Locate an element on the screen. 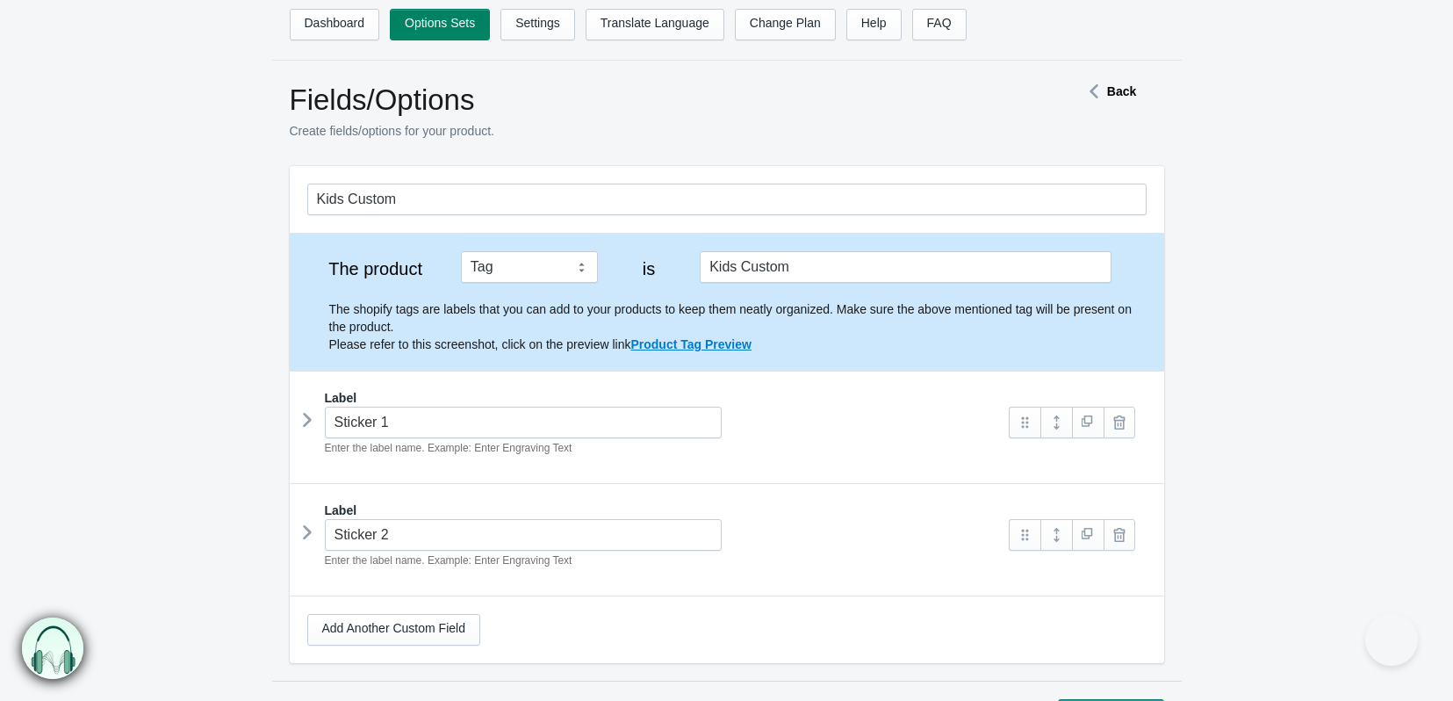  a: Options Sets is located at coordinates (440, 25).